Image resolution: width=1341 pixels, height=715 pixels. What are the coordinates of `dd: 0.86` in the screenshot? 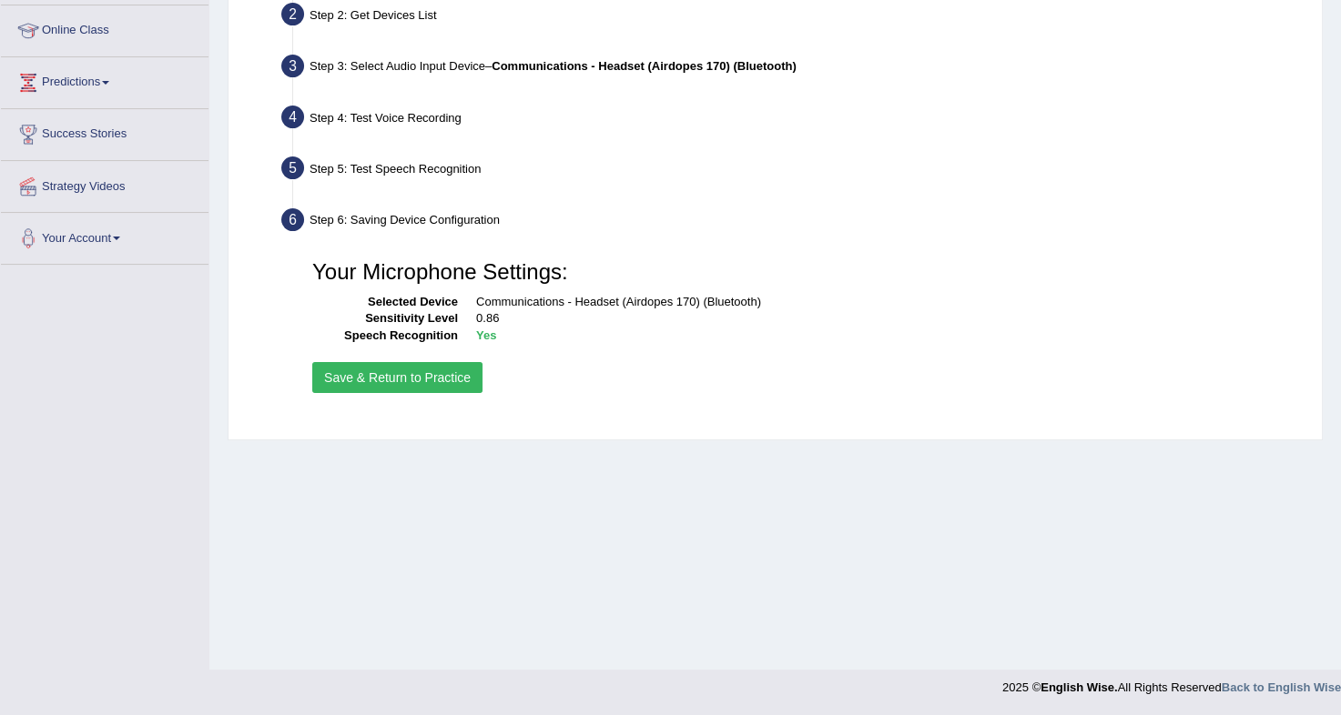 It's located at (884, 319).